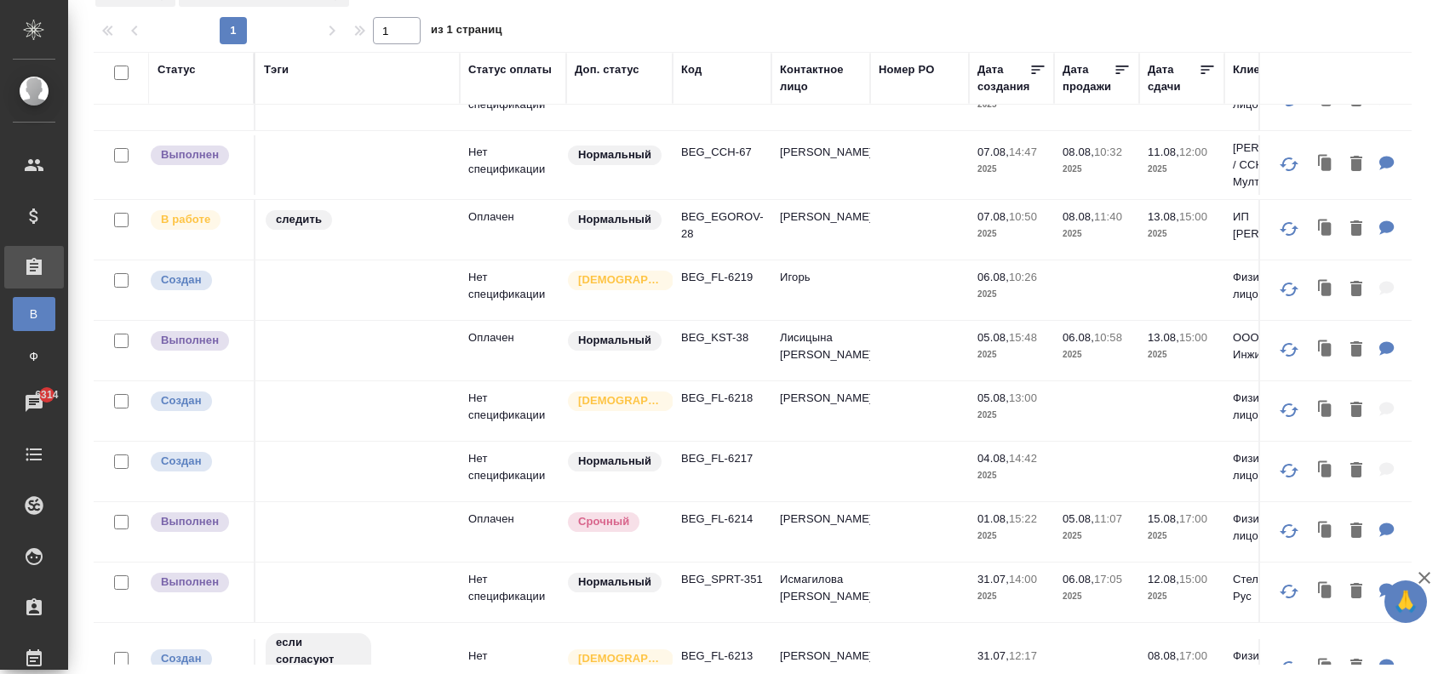  Describe the element at coordinates (722, 580) in the screenshot. I see `p: BEG_SPRT-351` at that location.